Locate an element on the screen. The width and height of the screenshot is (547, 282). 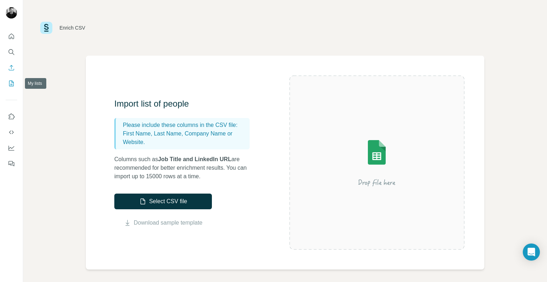
button: Select CSV file is located at coordinates (163, 201).